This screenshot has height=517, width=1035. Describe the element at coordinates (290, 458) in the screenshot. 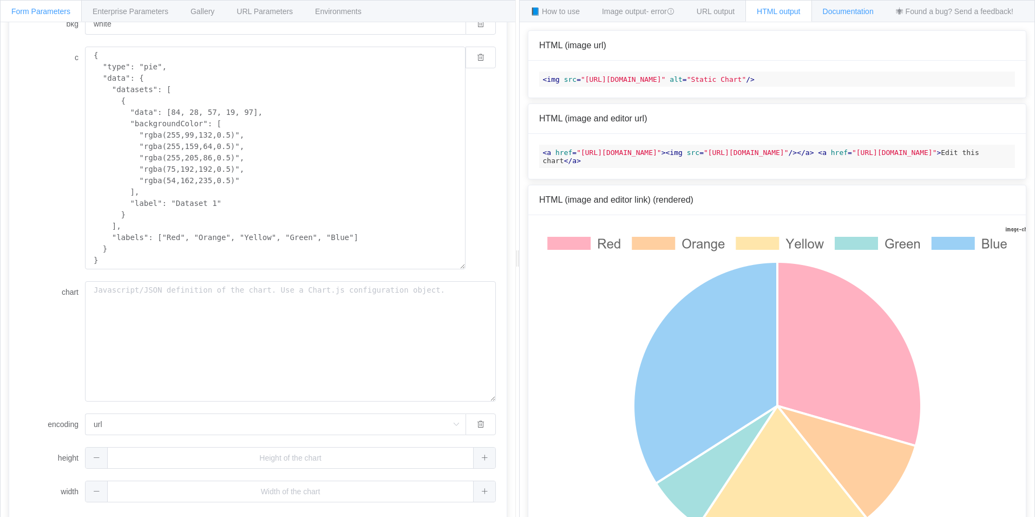

I see `input: Height of the chart` at that location.